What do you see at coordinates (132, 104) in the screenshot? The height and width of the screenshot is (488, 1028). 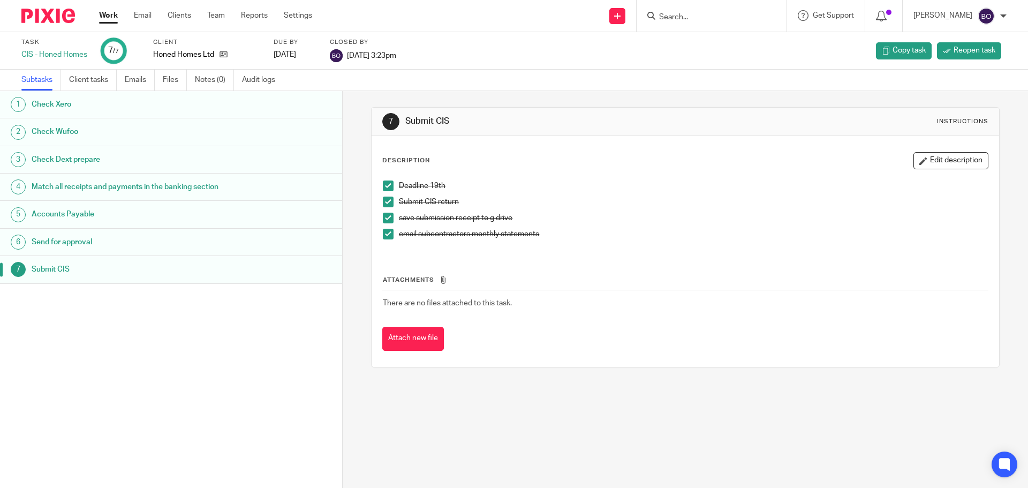 I see `h1: Check Xero` at bounding box center [132, 104].